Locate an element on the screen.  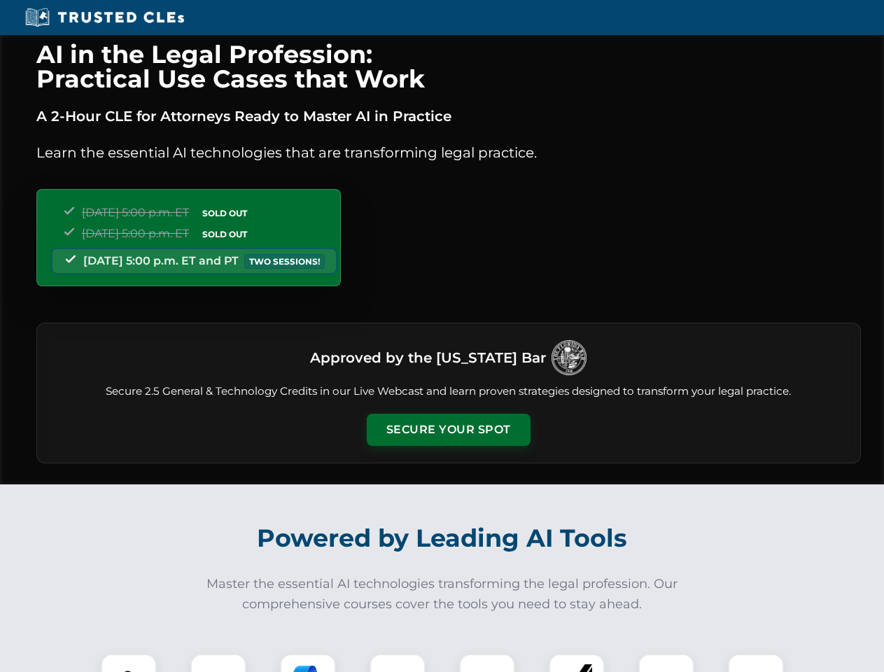
p: Secure 2.5 General & Technology Credits in our Live Webcast and learn proven strategies designed ... is located at coordinates (449, 391).